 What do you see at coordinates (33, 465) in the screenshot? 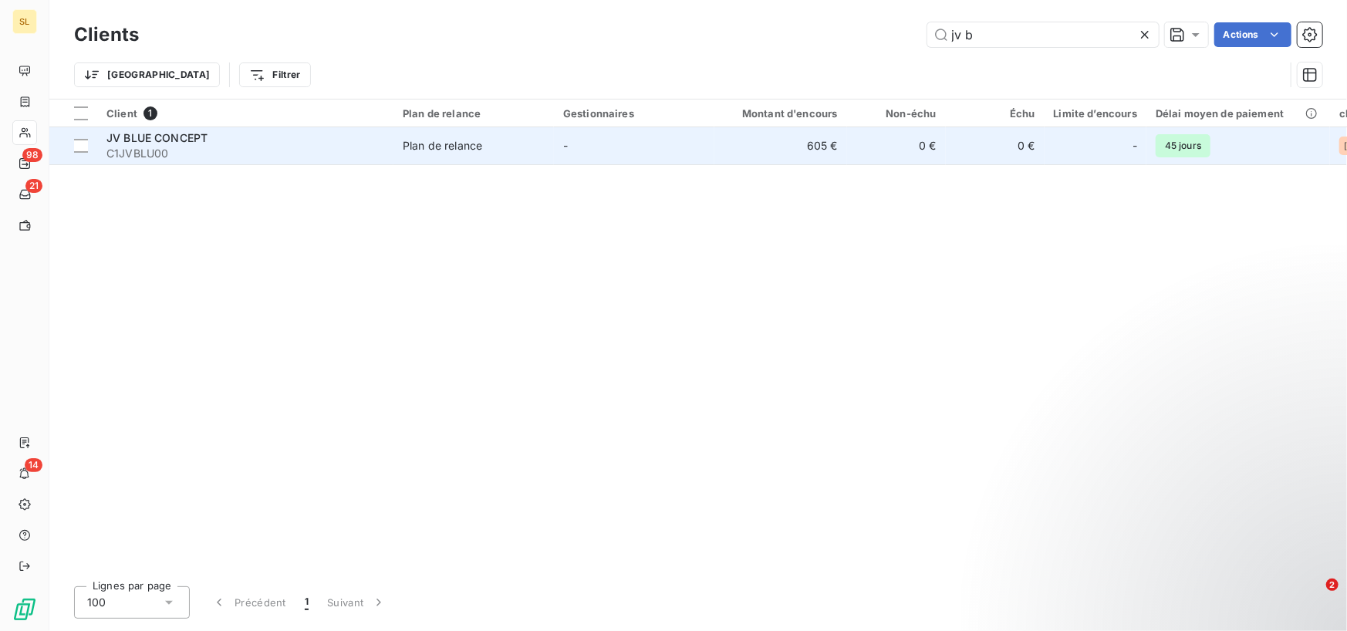
I see `span: 14` at bounding box center [33, 465].